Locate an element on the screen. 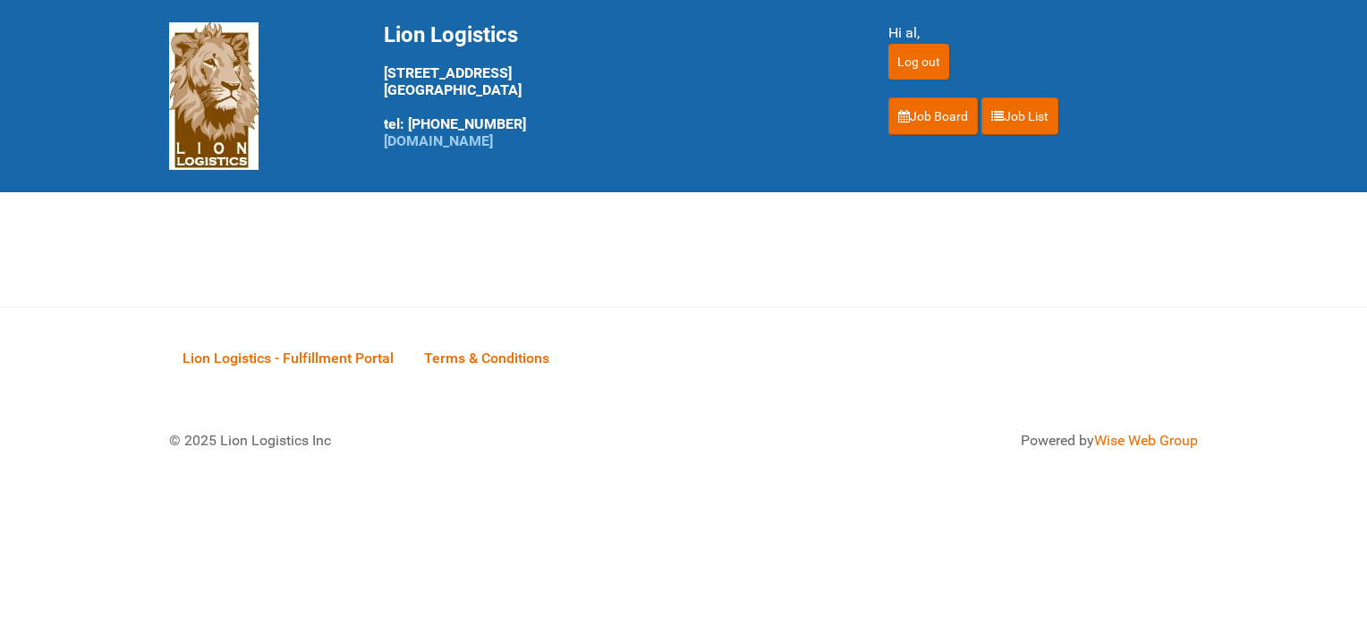  div: Powered by is located at coordinates (952, 441).